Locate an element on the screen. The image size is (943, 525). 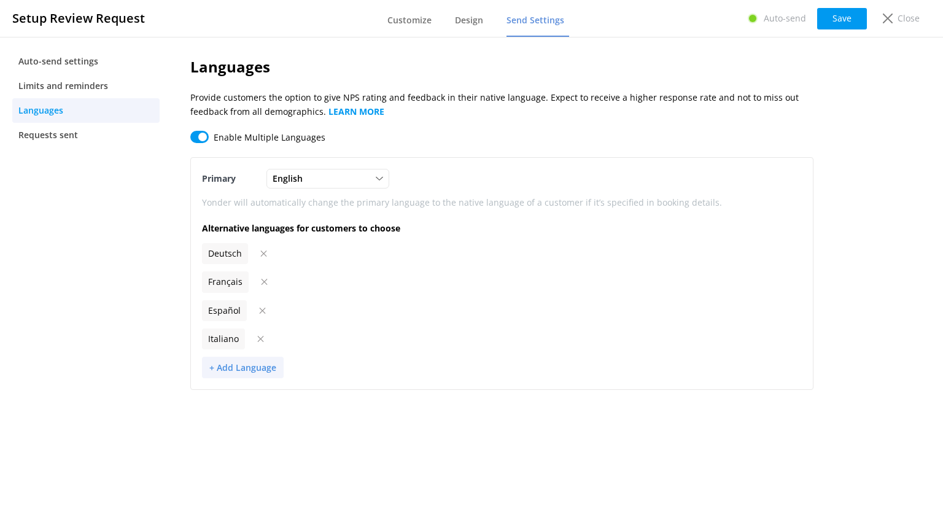
span: Limits and reminders is located at coordinates (63, 86).